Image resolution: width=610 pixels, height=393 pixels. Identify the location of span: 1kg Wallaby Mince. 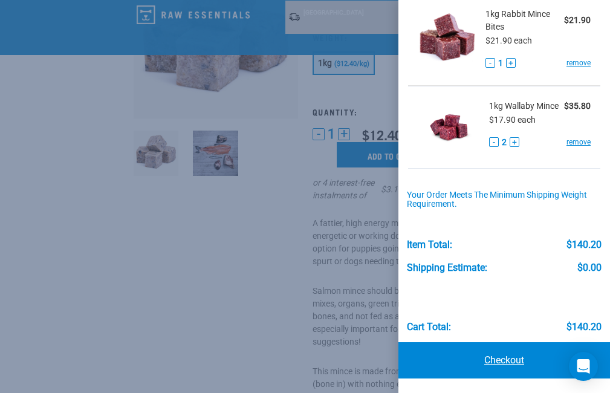
(524, 106).